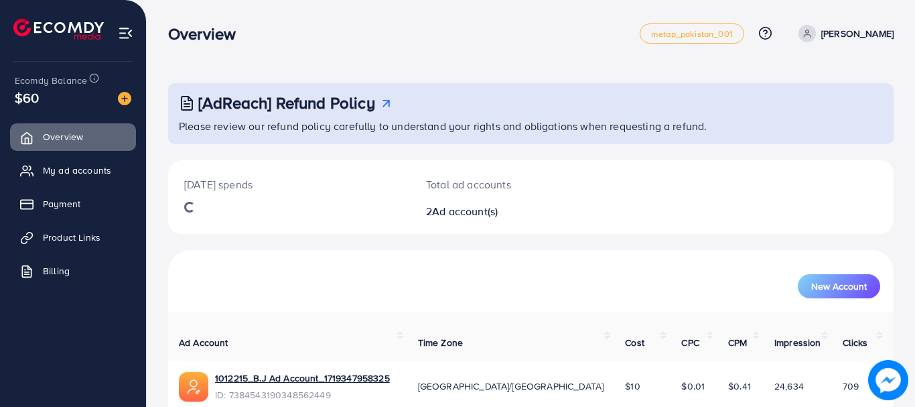  Describe the element at coordinates (58, 29) in the screenshot. I see `img: logo` at that location.